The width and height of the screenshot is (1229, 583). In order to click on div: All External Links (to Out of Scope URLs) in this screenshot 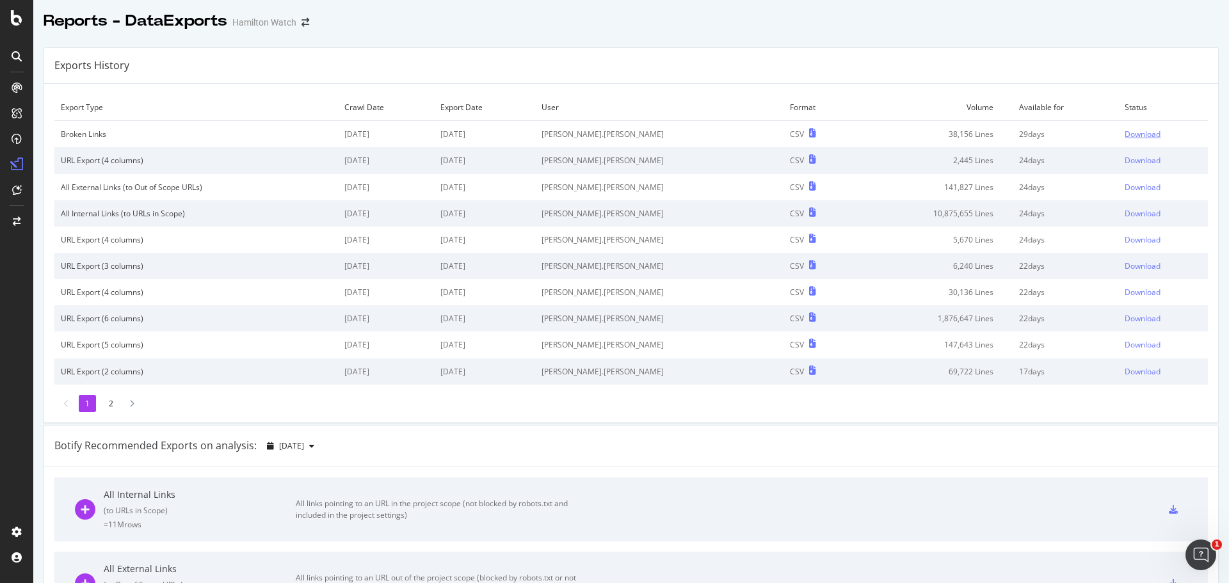, I will do `click(196, 187)`.